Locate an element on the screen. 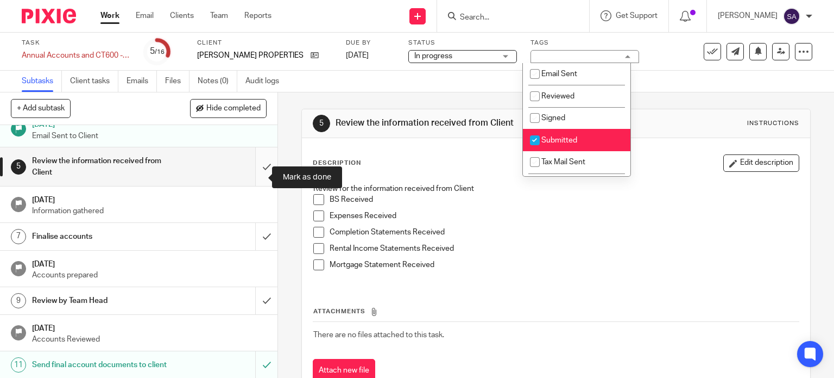 The width and height of the screenshot is (834, 378). span: Signed is located at coordinates (554, 118).